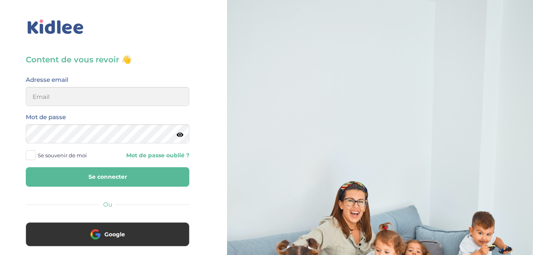  I want to click on h3: Content de vous revoir 👋, so click(107, 59).